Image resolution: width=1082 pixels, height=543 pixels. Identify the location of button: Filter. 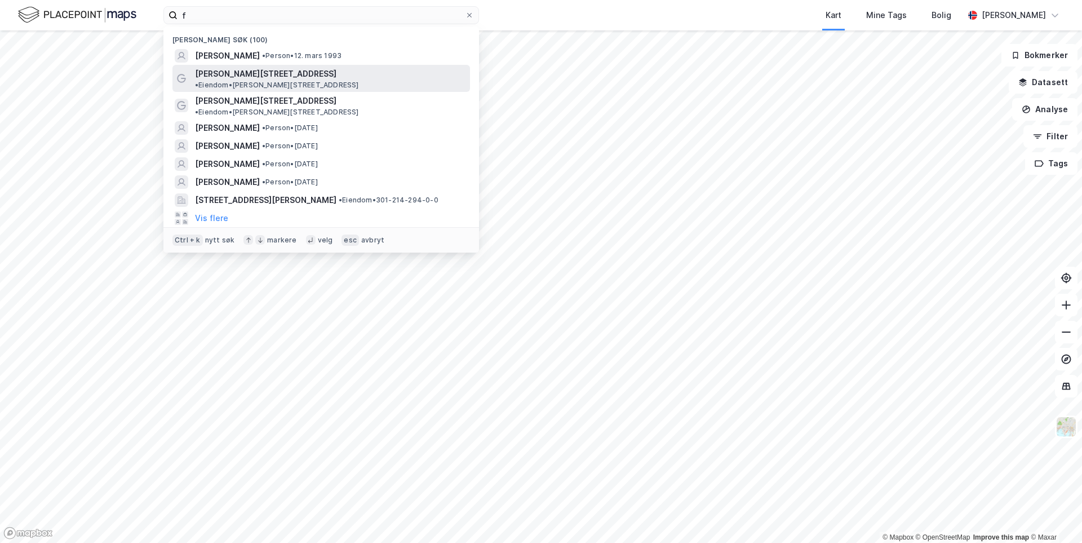
(1050, 136).